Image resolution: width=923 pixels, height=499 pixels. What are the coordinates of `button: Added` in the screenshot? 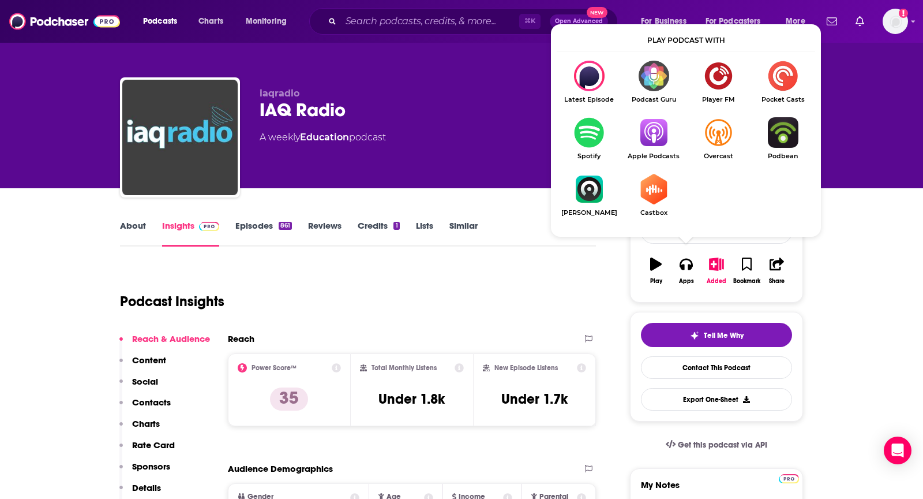 It's located at (717, 271).